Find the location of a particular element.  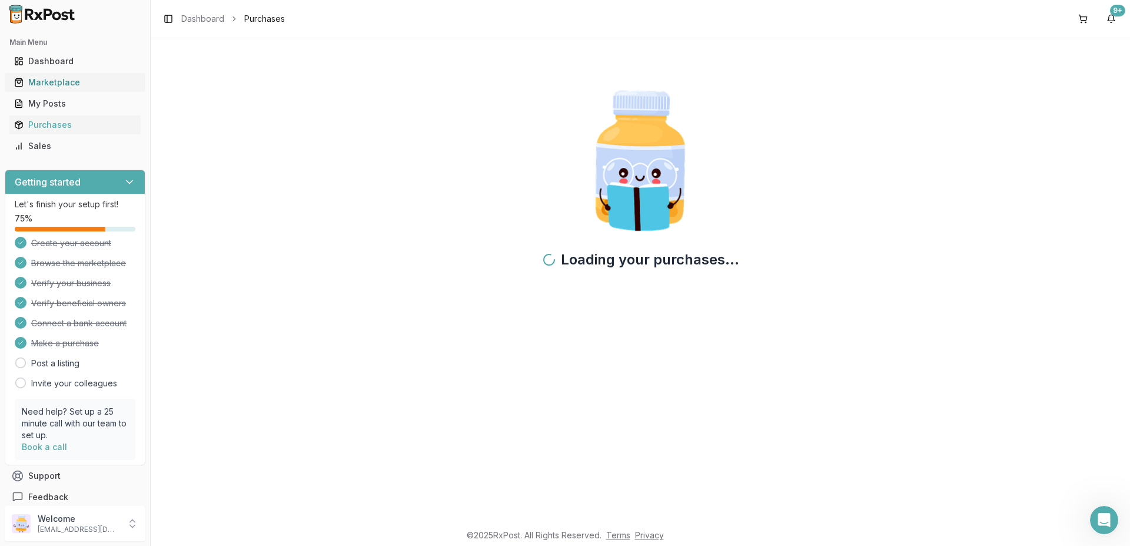

a: Invite your colleagues is located at coordinates (74, 383).